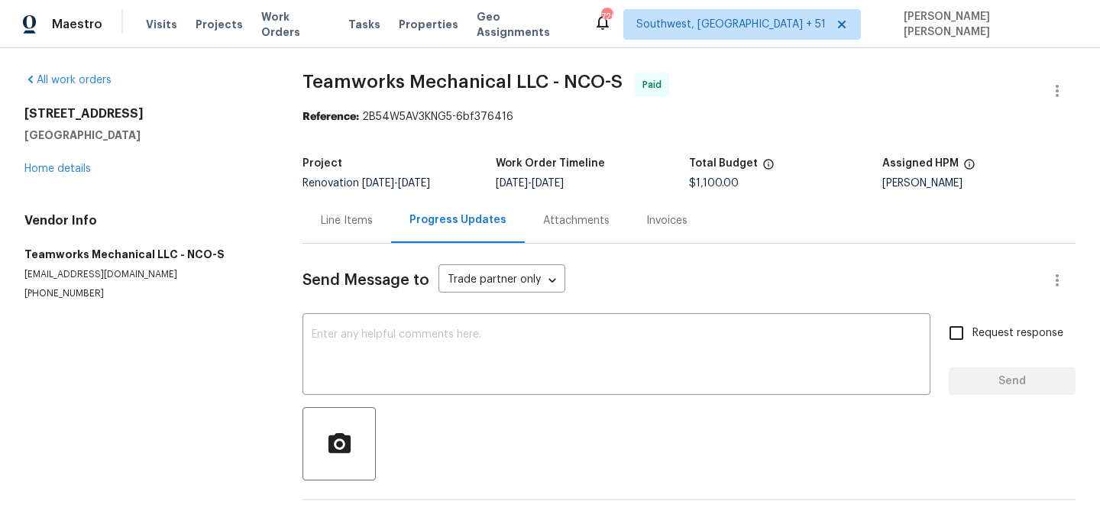 Image resolution: width=1100 pixels, height=511 pixels. Describe the element at coordinates (1017, 333) in the screenshot. I see `span: Request response` at that location.